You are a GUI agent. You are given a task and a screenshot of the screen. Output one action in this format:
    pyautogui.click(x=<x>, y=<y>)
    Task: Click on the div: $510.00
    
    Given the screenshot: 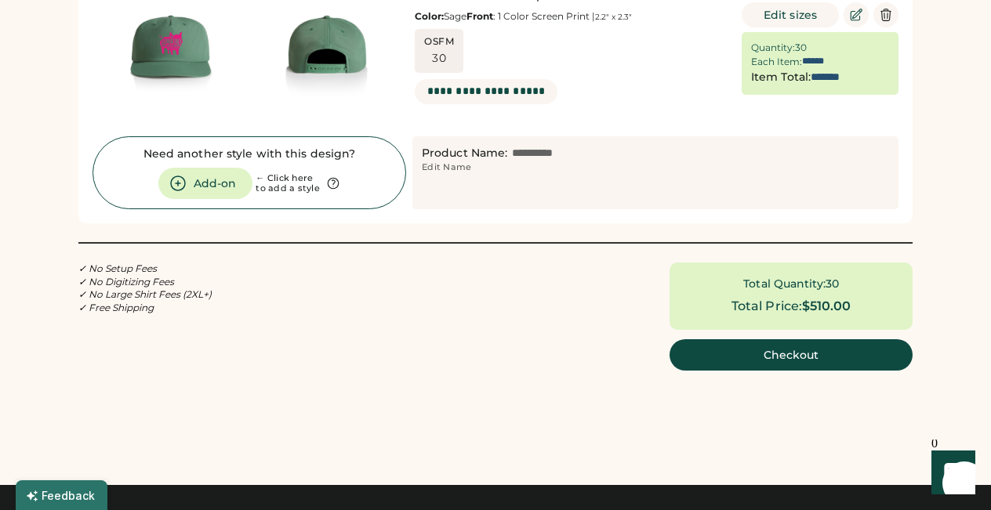 What is the action you would take?
    pyautogui.click(x=826, y=306)
    